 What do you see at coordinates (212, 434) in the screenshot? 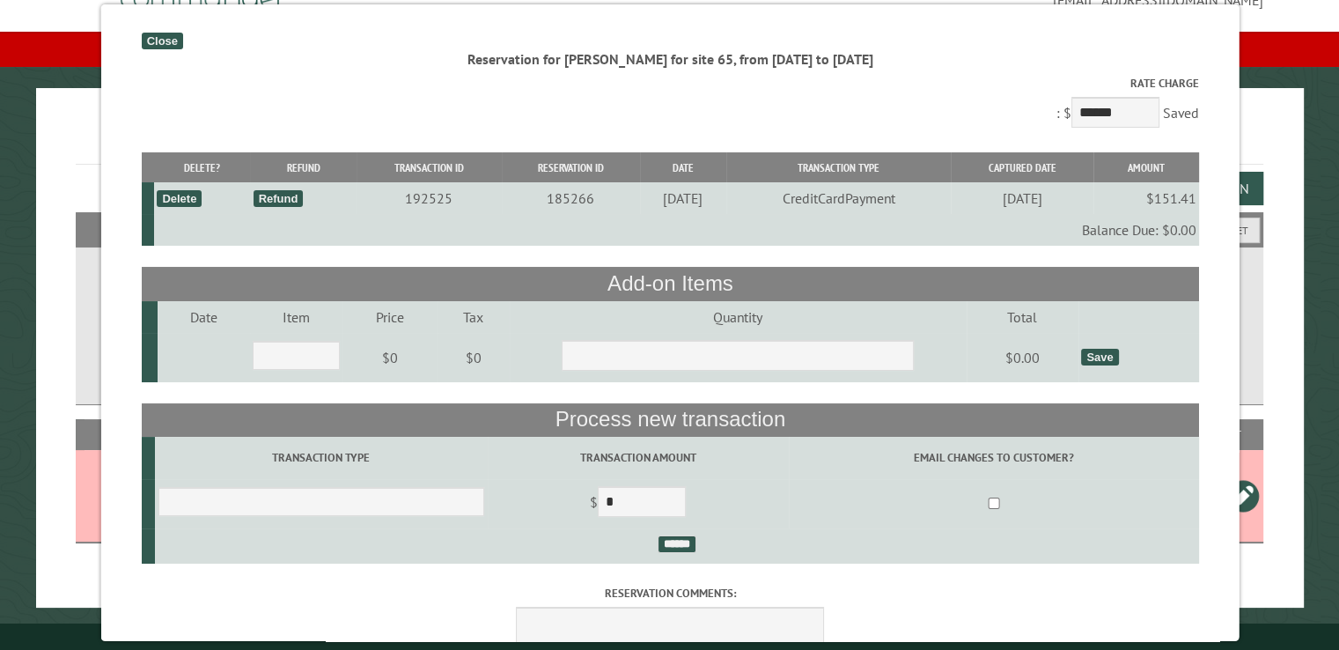
I see `th: Site` at bounding box center [212, 434].